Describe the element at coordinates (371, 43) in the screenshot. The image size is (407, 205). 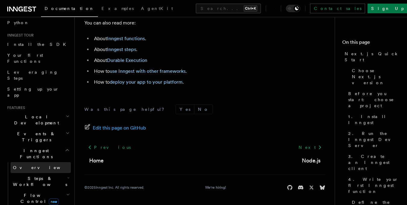
I see `h4: On this page` at that location.